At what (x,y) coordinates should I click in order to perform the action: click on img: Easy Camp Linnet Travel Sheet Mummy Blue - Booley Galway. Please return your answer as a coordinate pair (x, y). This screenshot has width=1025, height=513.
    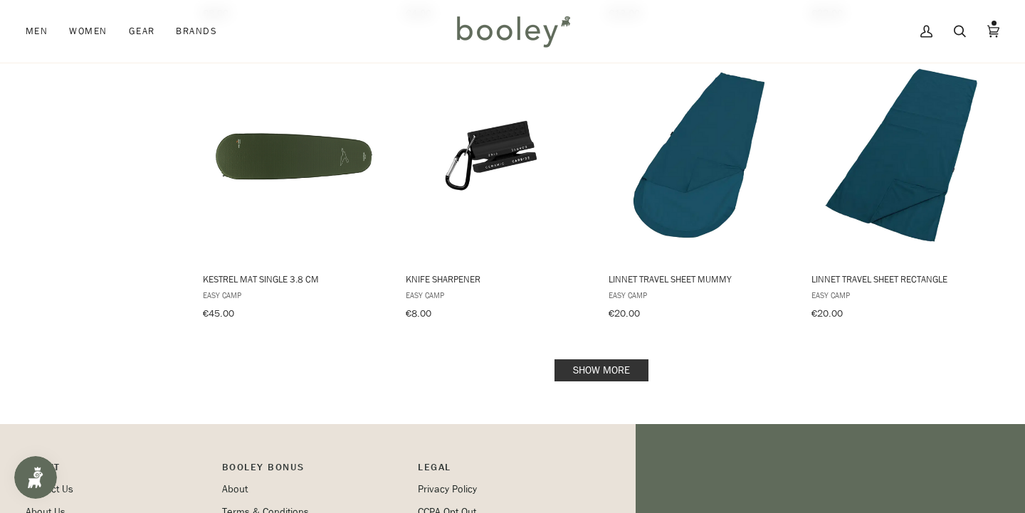
    Looking at the image, I should click on (700, 155).